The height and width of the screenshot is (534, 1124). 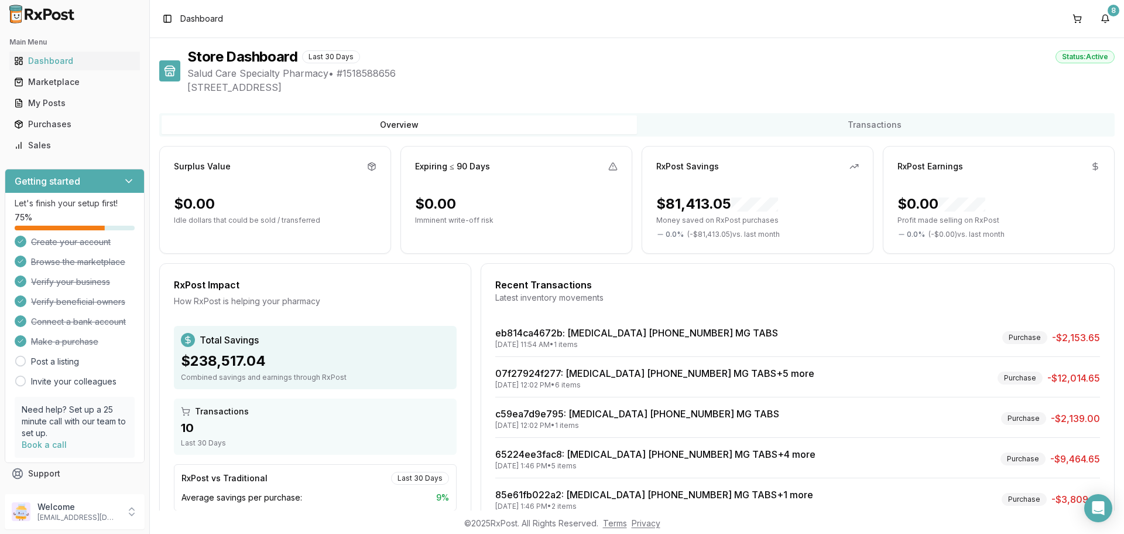 What do you see at coordinates (74, 145) in the screenshot?
I see `a: Sales` at bounding box center [74, 145].